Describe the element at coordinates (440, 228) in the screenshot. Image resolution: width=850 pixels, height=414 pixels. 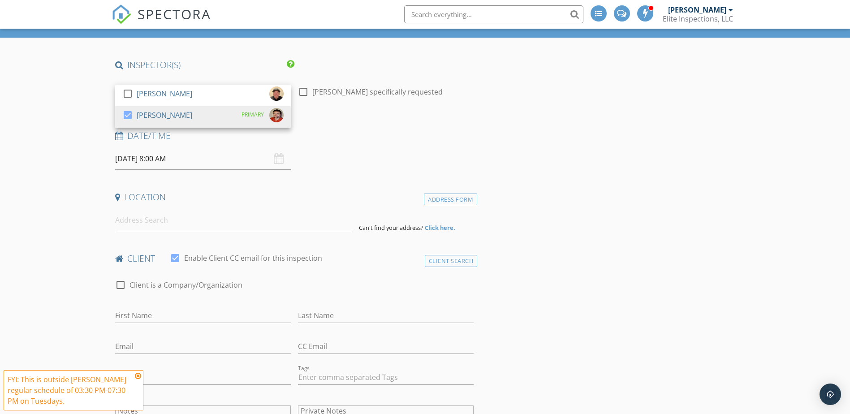
I see `strong: Click here.` at that location.